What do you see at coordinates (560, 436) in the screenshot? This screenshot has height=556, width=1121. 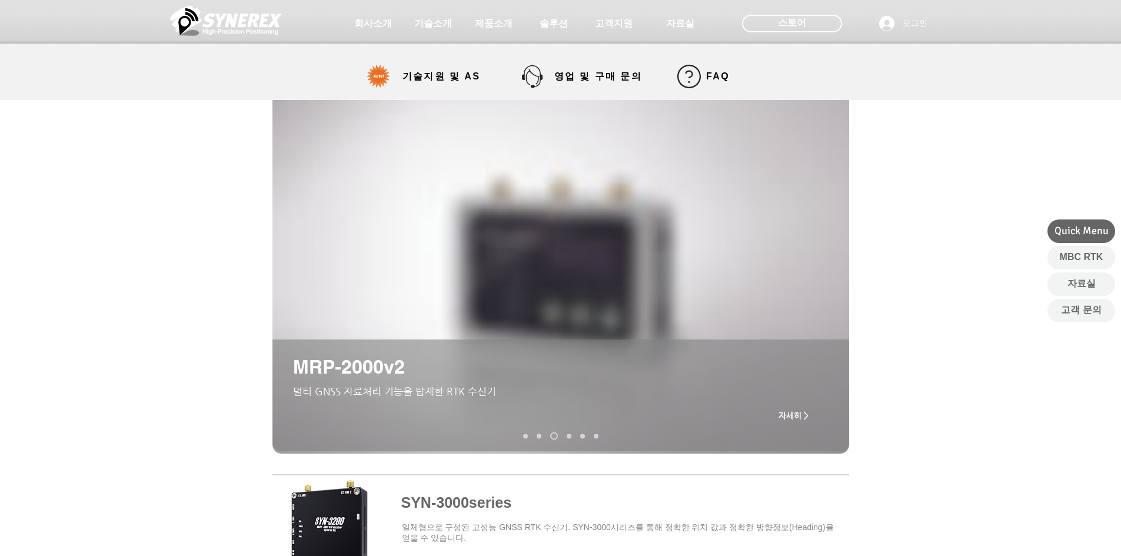 I see `nav: 슬라이드` at bounding box center [560, 436].